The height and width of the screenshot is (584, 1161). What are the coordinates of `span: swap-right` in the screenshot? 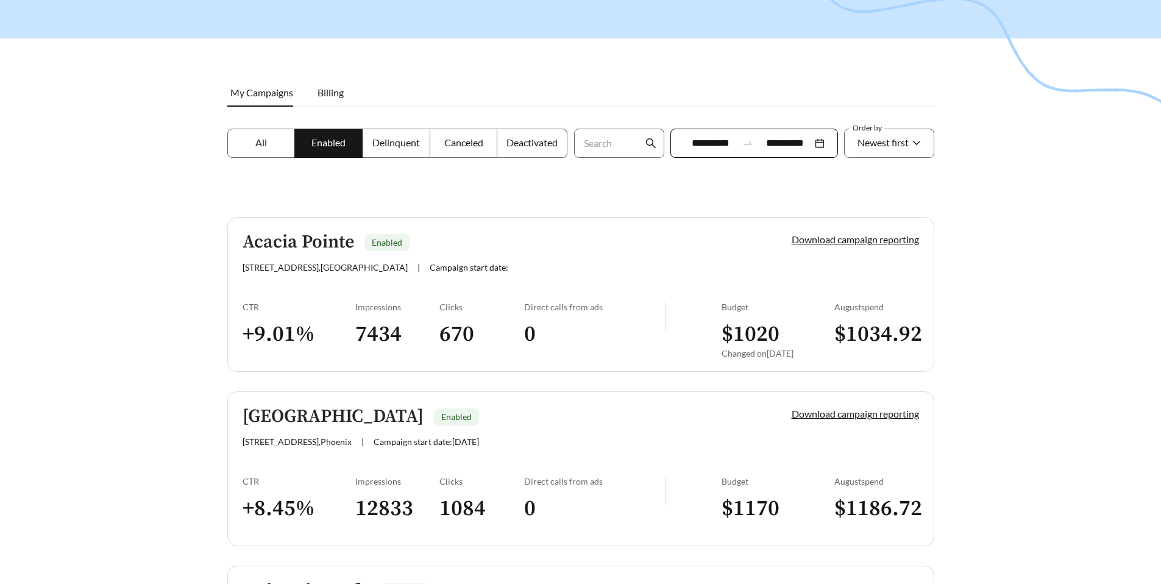 It's located at (748, 143).